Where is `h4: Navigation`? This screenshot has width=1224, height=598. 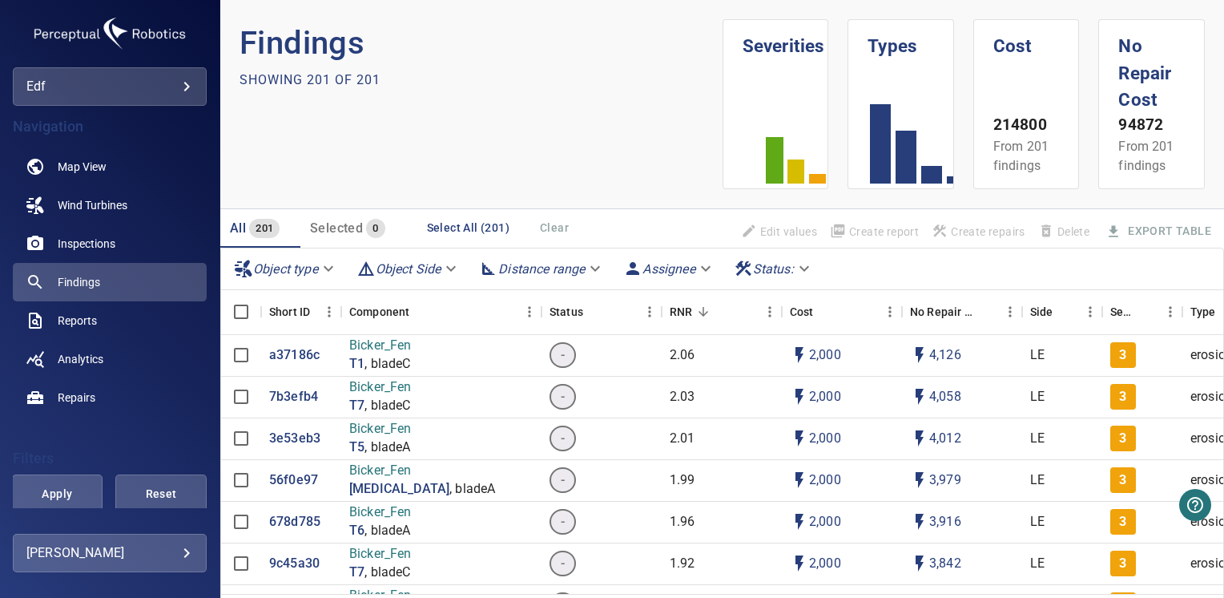
h4: Navigation is located at coordinates (110, 127).